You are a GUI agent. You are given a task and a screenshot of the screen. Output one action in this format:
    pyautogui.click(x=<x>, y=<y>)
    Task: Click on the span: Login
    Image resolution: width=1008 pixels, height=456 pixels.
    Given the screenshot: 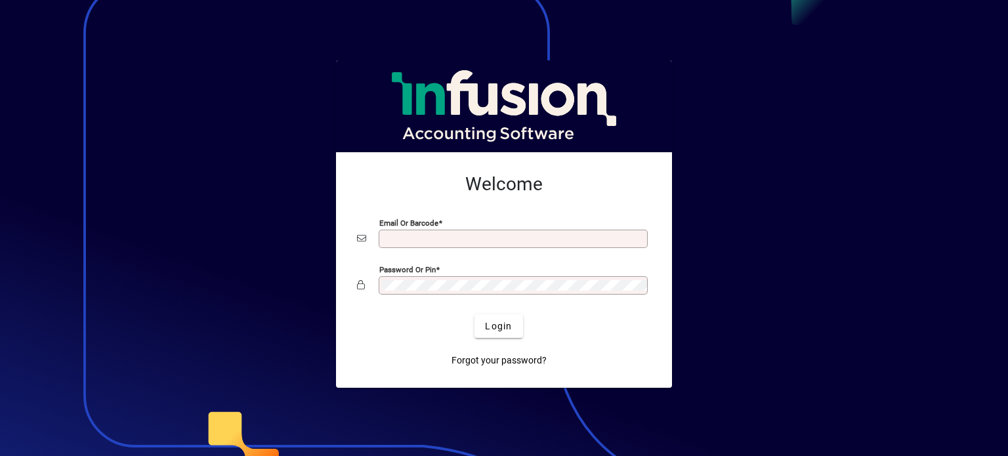 What is the action you would take?
    pyautogui.click(x=498, y=326)
    